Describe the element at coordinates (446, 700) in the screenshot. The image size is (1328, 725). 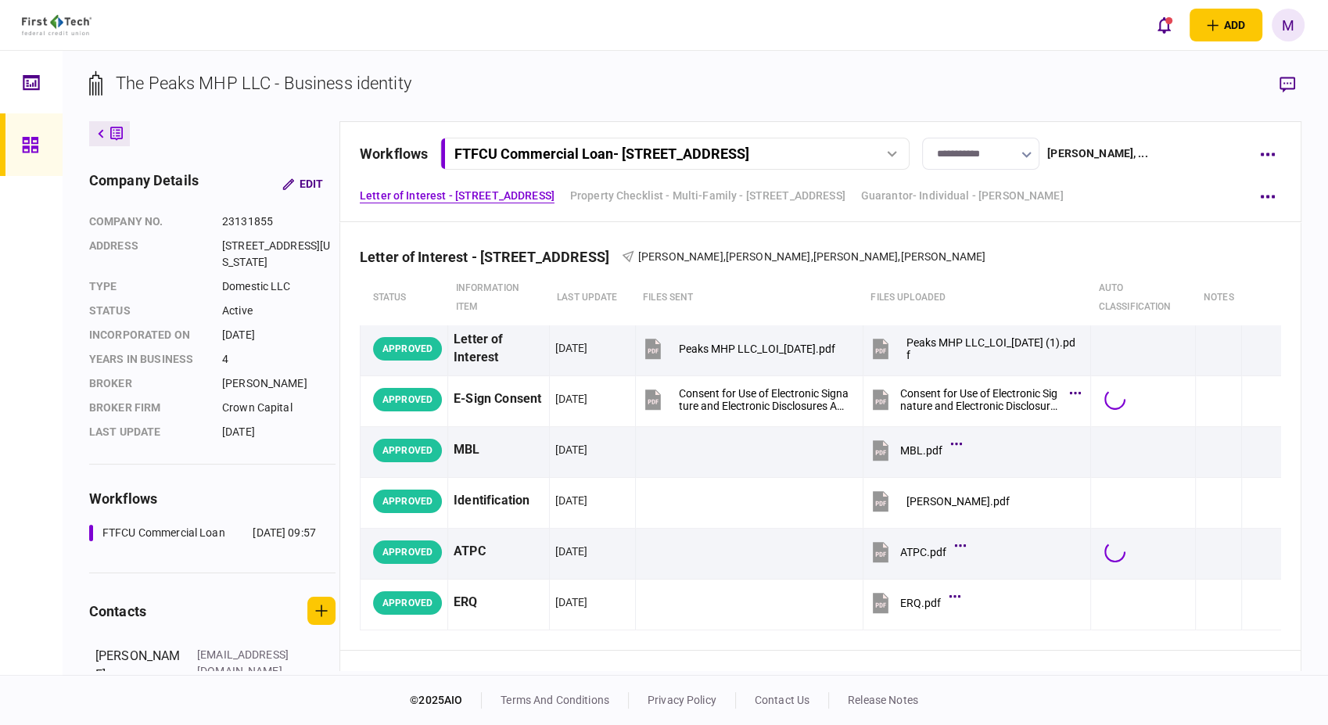
I see `div: © 2025 AIO` at that location.